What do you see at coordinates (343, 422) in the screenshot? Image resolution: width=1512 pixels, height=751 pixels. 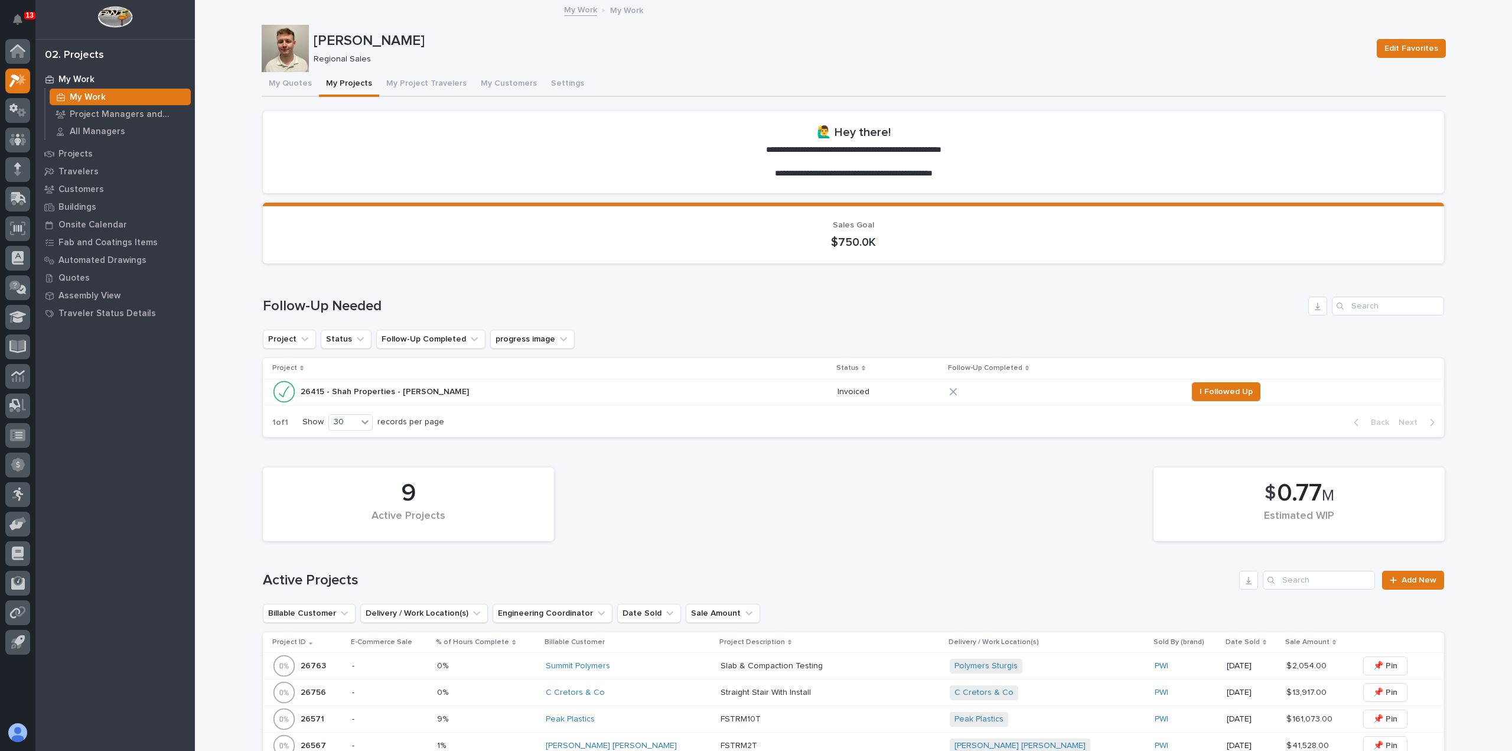 I see `div: 30` at bounding box center [343, 422].